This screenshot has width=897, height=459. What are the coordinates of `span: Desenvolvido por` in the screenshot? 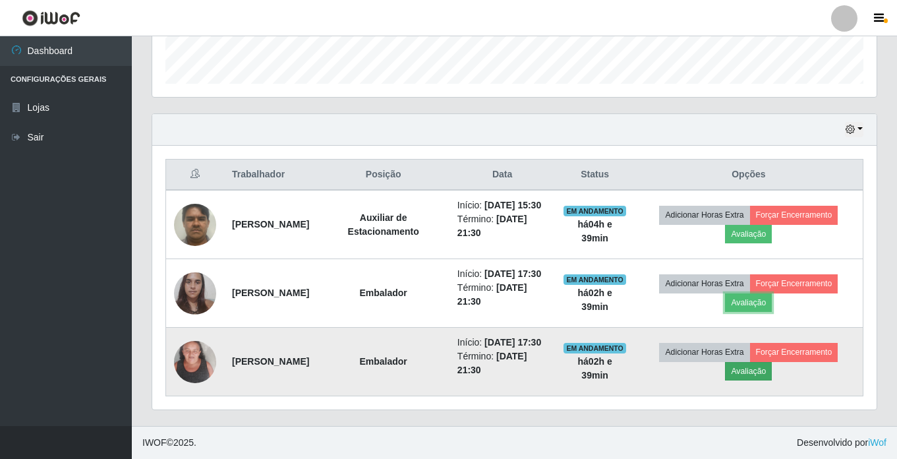 It's located at (841, 442).